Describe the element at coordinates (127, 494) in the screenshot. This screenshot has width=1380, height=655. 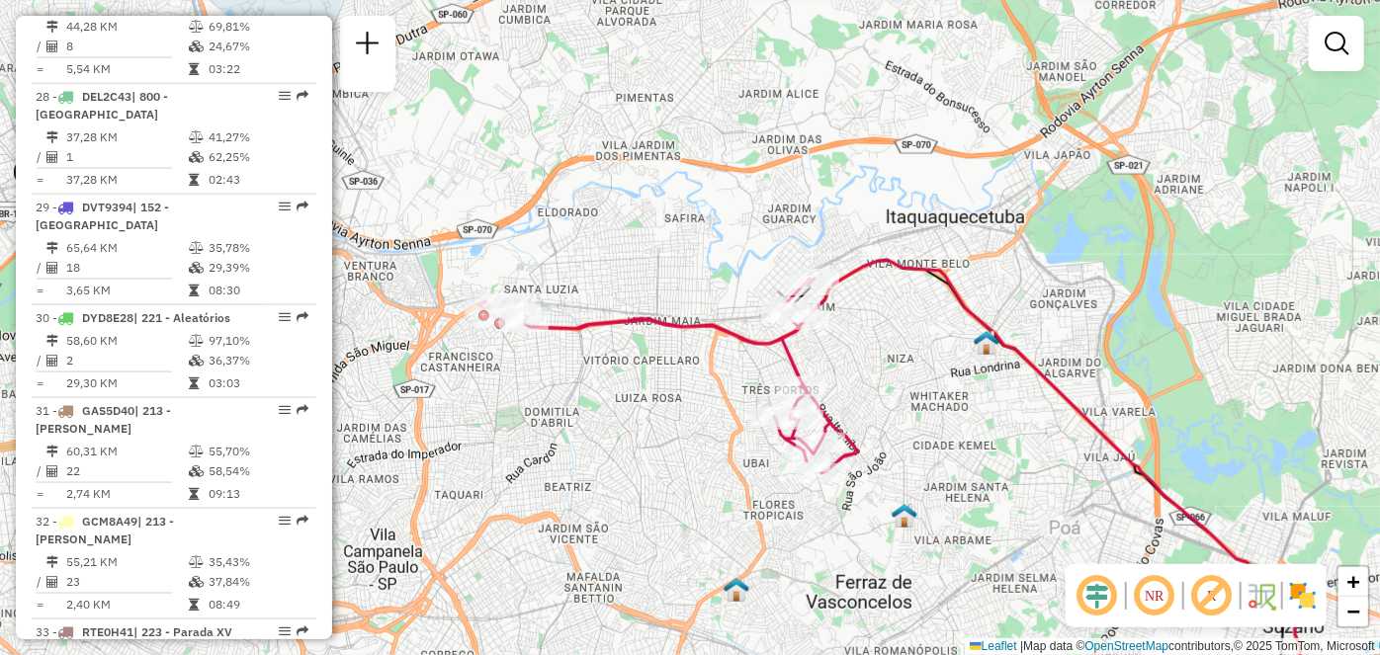
I see `td: 2,74 KM` at that location.